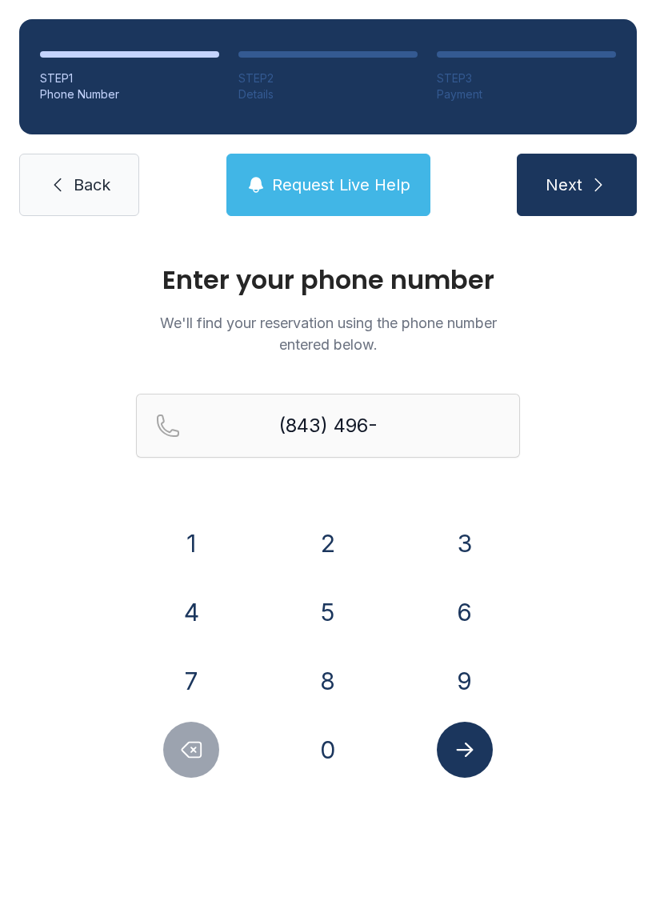  Describe the element at coordinates (527, 94) in the screenshot. I see `div: Payment` at that location.